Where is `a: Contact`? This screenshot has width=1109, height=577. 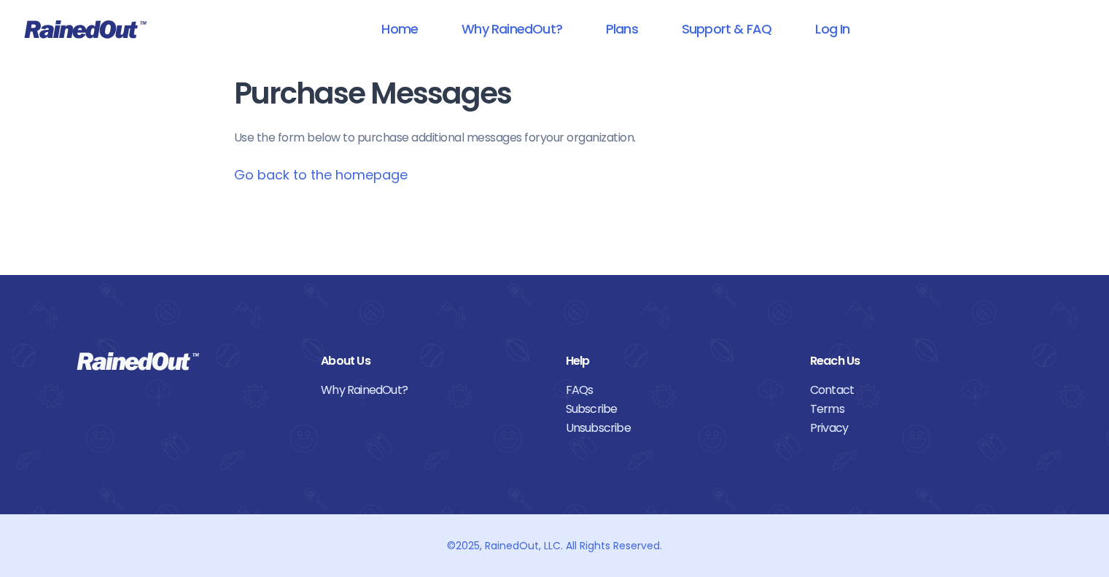 a: Contact is located at coordinates (921, 390).